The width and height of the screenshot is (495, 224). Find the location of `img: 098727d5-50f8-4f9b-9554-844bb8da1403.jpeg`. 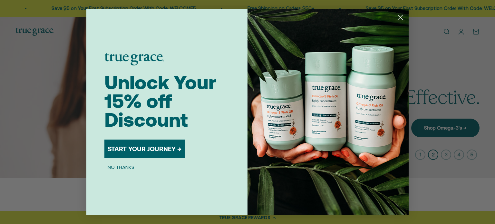

img: 098727d5-50f8-4f9b-9554-844bb8da1403.jpeg is located at coordinates (328, 112).